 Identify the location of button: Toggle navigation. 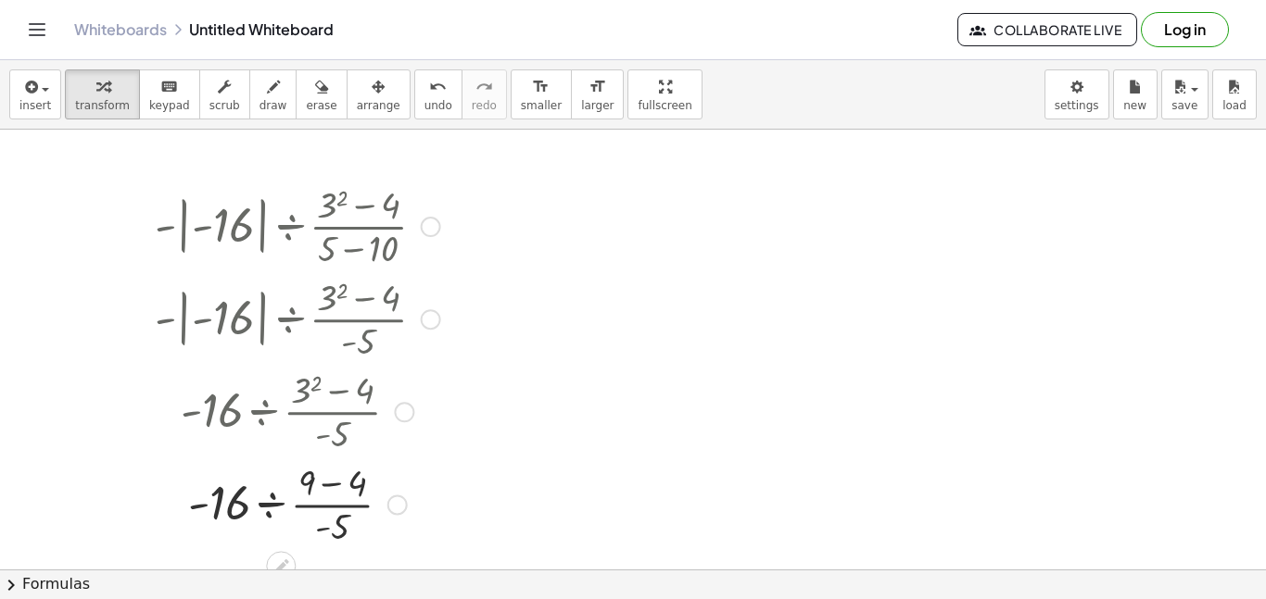
(37, 30).